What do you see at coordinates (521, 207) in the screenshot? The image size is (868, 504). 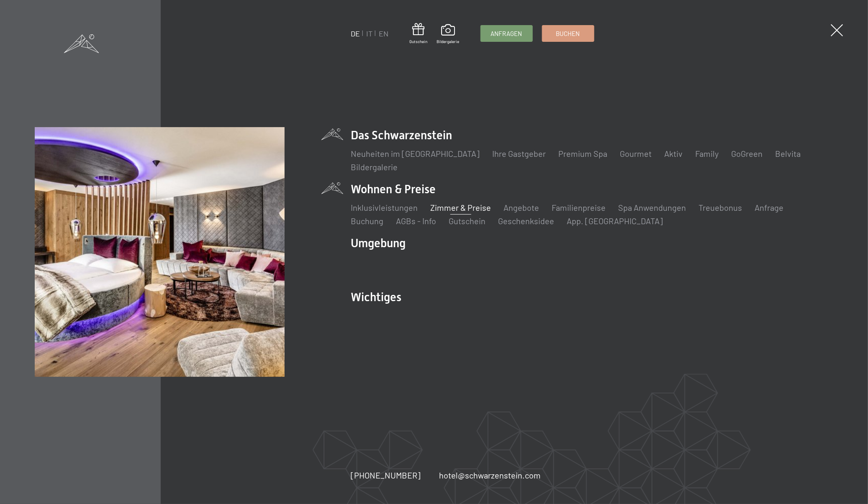 I see `a: Angebote` at bounding box center [521, 207].